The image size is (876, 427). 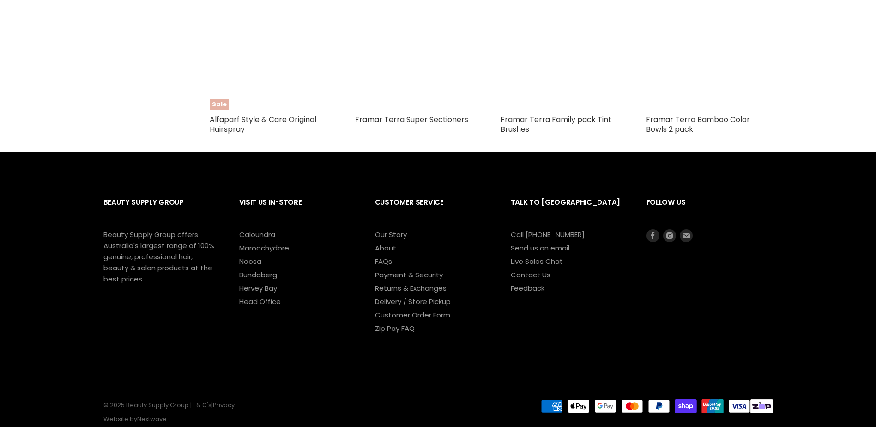 What do you see at coordinates (302, 412) in the screenshot?
I see `p: © 2025 Beauty Supply Group | | Website by` at bounding box center [302, 412].